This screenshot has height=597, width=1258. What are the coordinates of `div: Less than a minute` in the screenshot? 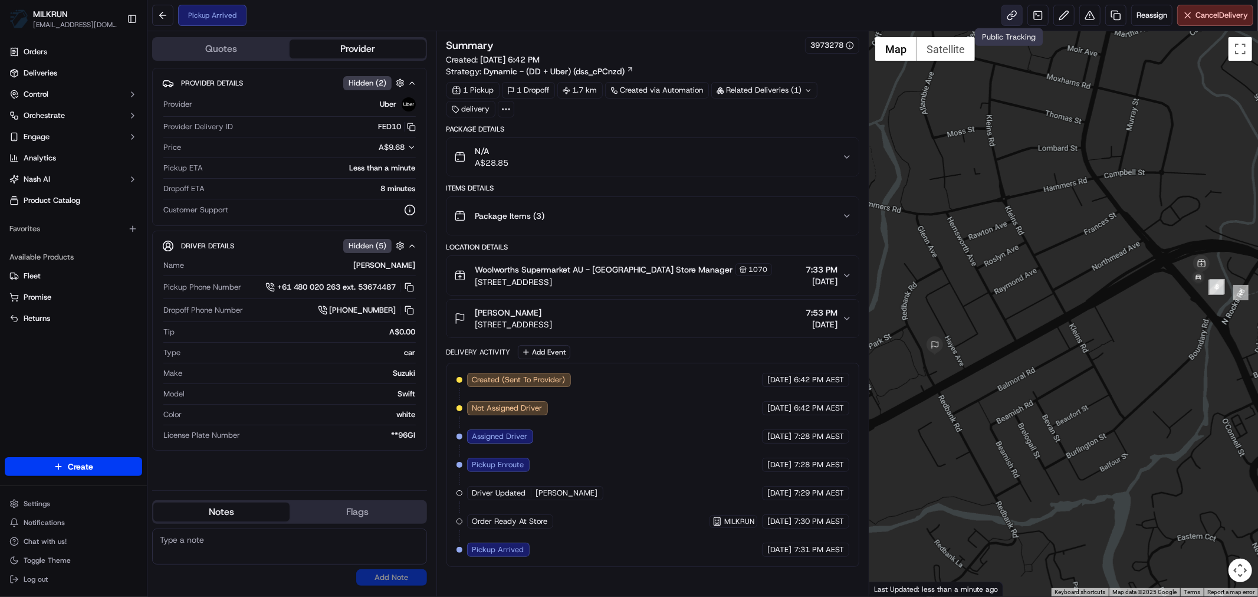 It's located at (311, 168).